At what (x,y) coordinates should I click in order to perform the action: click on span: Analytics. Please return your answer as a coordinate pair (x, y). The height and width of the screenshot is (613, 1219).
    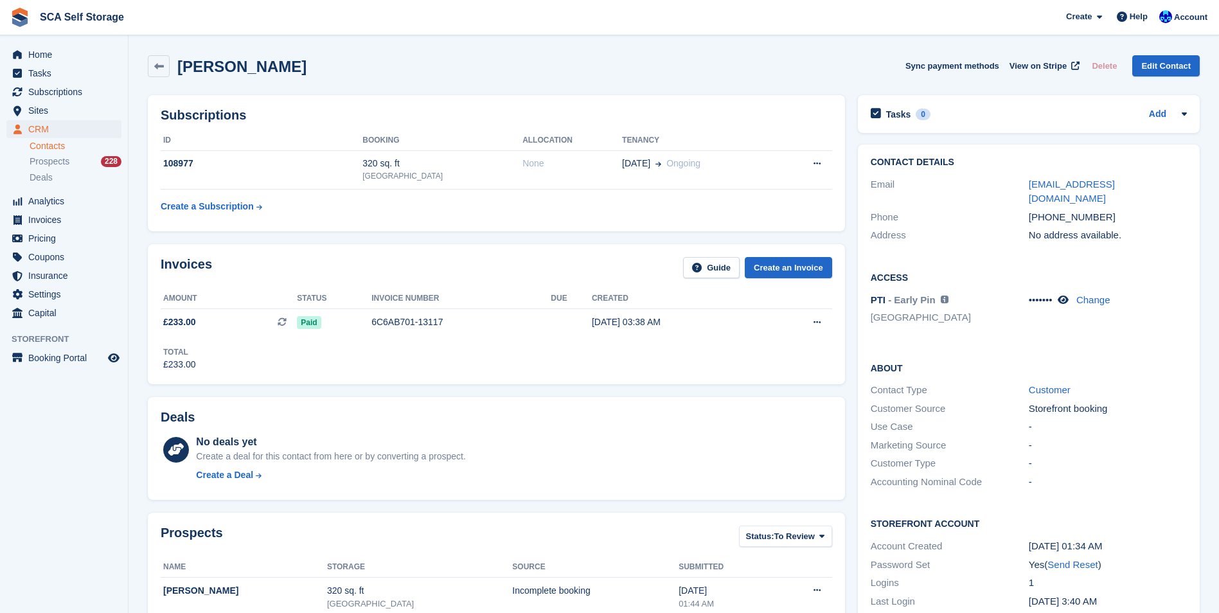
    Looking at the image, I should click on (67, 201).